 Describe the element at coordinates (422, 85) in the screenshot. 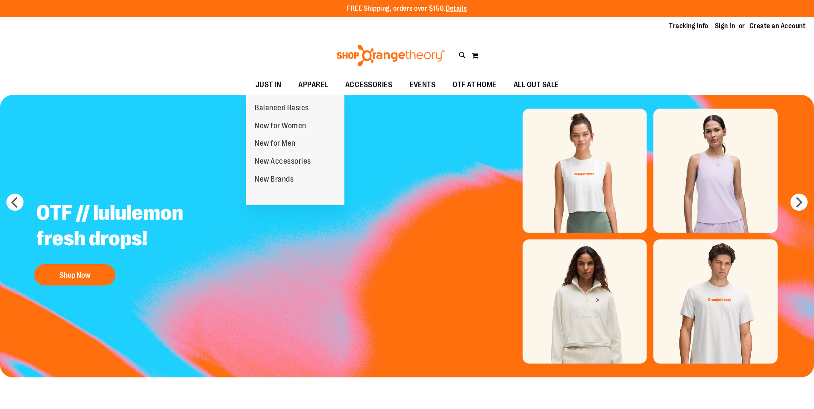

I see `span: EVENTS` at that location.